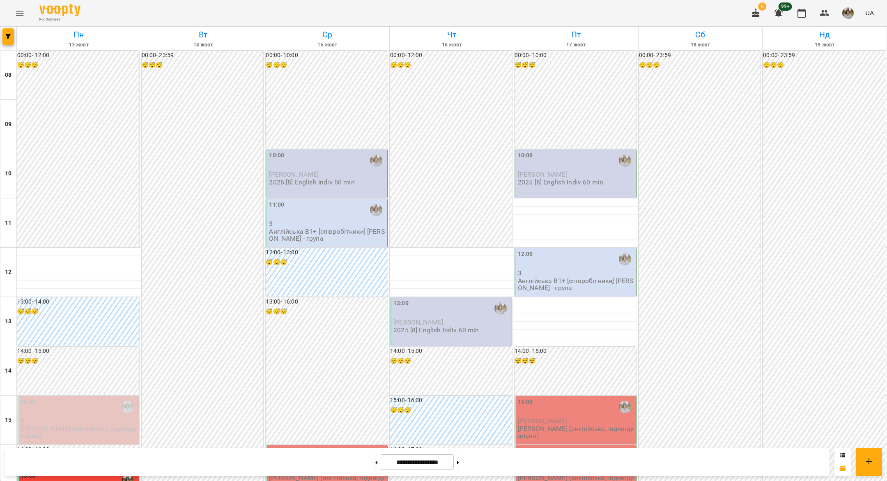 Image resolution: width=887 pixels, height=481 pixels. Describe the element at coordinates (203, 45) in the screenshot. I see `h6: 14 жовт` at that location.